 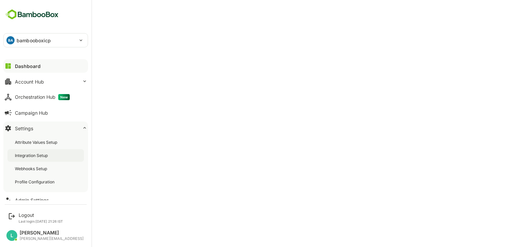 I want to click on button: Account Hub, so click(x=46, y=82).